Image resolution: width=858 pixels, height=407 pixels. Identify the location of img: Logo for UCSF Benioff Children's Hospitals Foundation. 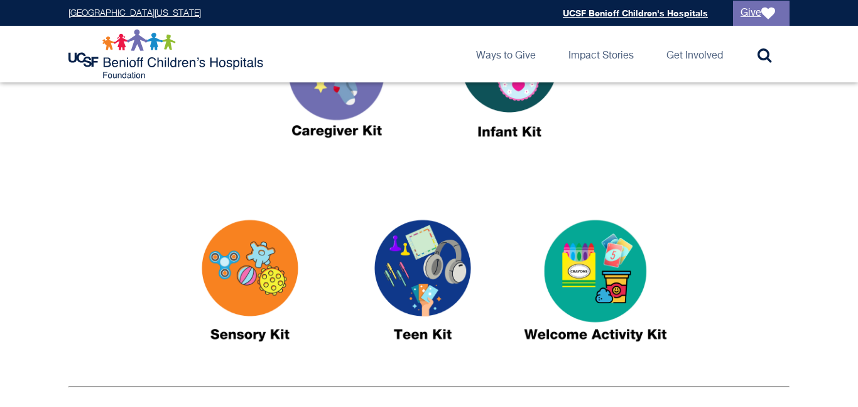
(167, 54).